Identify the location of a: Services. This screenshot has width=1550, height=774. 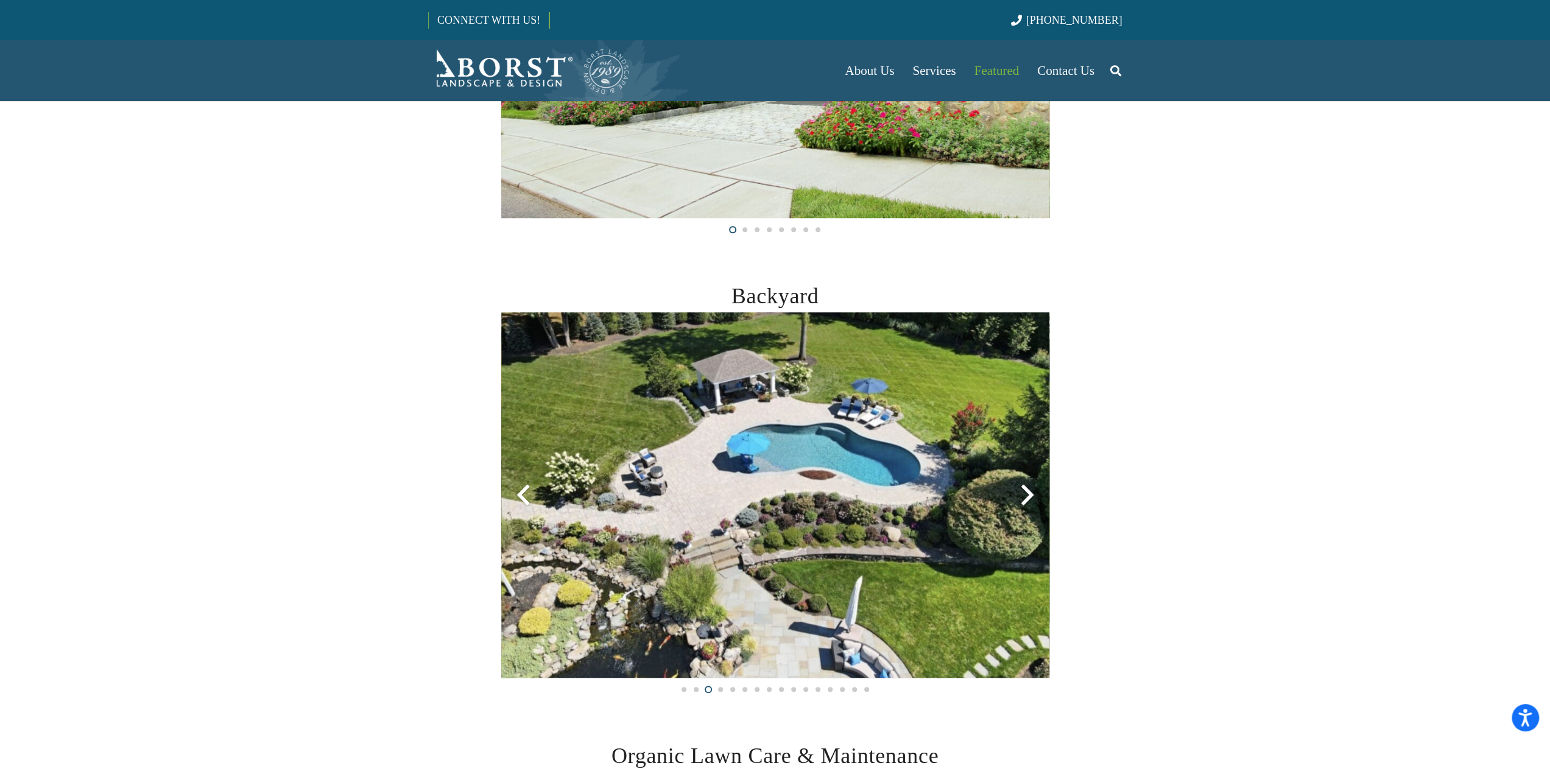
(934, 71).